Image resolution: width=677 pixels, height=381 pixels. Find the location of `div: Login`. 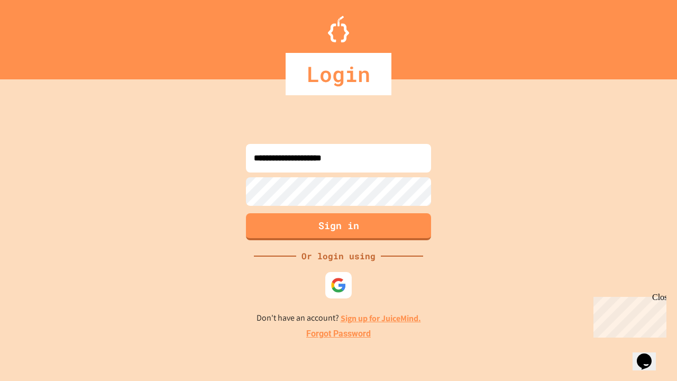

div: Login is located at coordinates (338, 74).